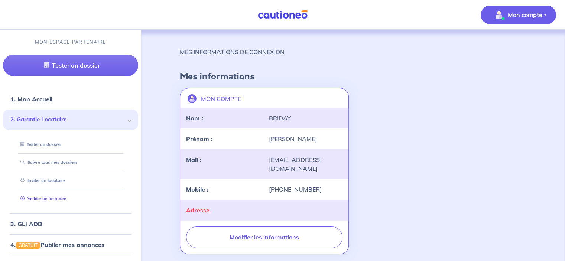  Describe the element at coordinates (48, 162) in the screenshot. I see `a: Suivre tous mes dossiers` at that location.